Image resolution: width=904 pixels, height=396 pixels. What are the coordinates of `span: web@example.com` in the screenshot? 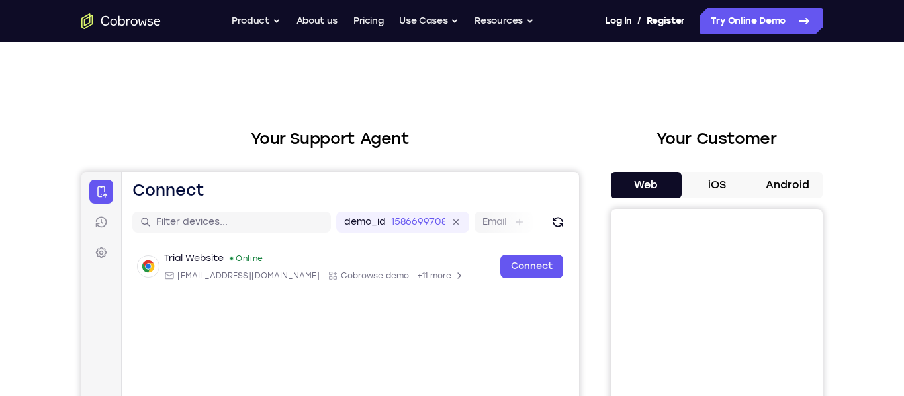 It's located at (167, 104).